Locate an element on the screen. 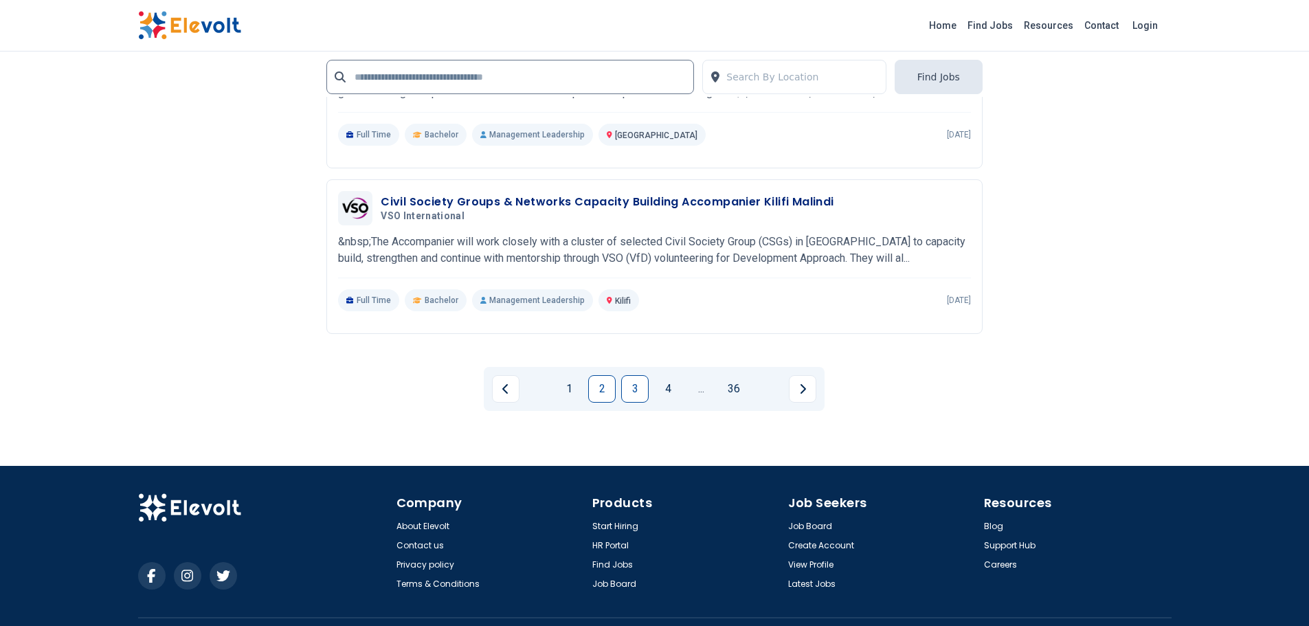  ul: Pagination is located at coordinates (654, 389).